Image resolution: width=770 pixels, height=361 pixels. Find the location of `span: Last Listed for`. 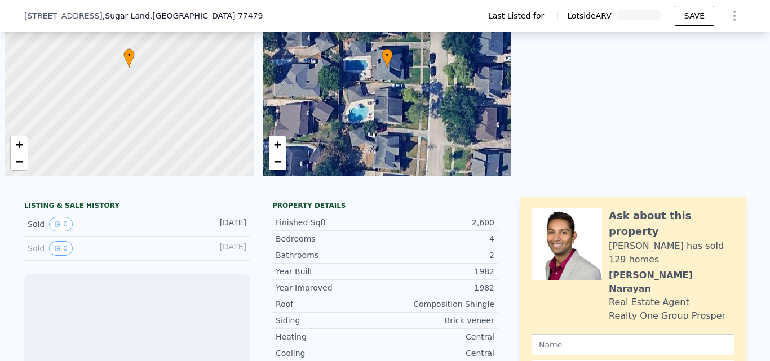

span: Last Listed for is located at coordinates (518, 16).